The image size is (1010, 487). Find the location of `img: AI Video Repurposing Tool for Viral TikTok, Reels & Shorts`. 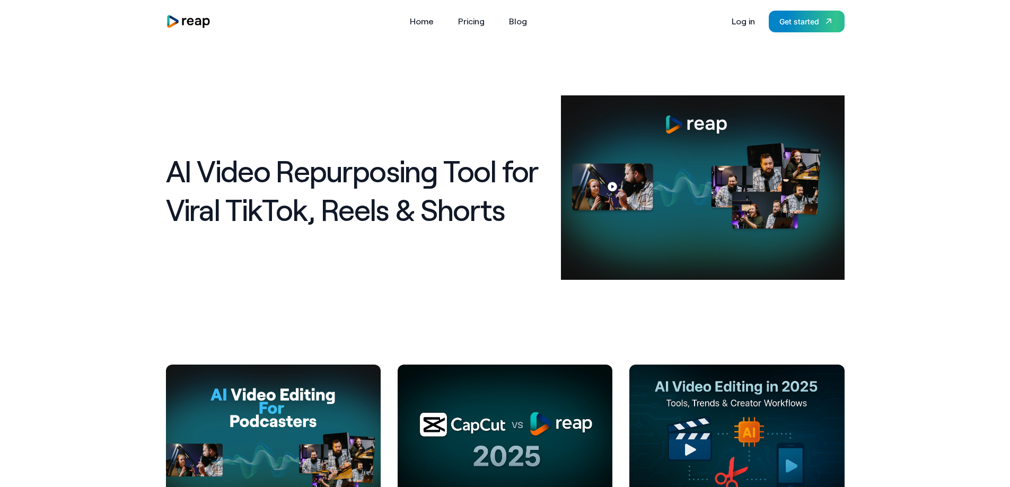

img: AI Video Repurposing Tool for Viral TikTok, Reels & Shorts is located at coordinates (702, 188).